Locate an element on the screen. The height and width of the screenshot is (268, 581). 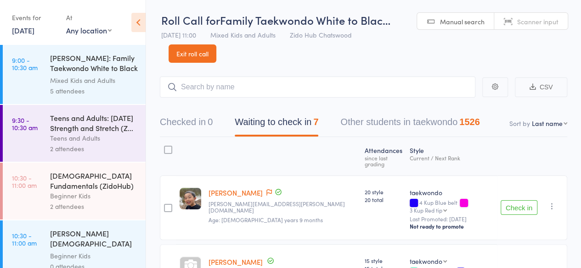
small: martin.i.barne@gmail.com is located at coordinates (282, 207).